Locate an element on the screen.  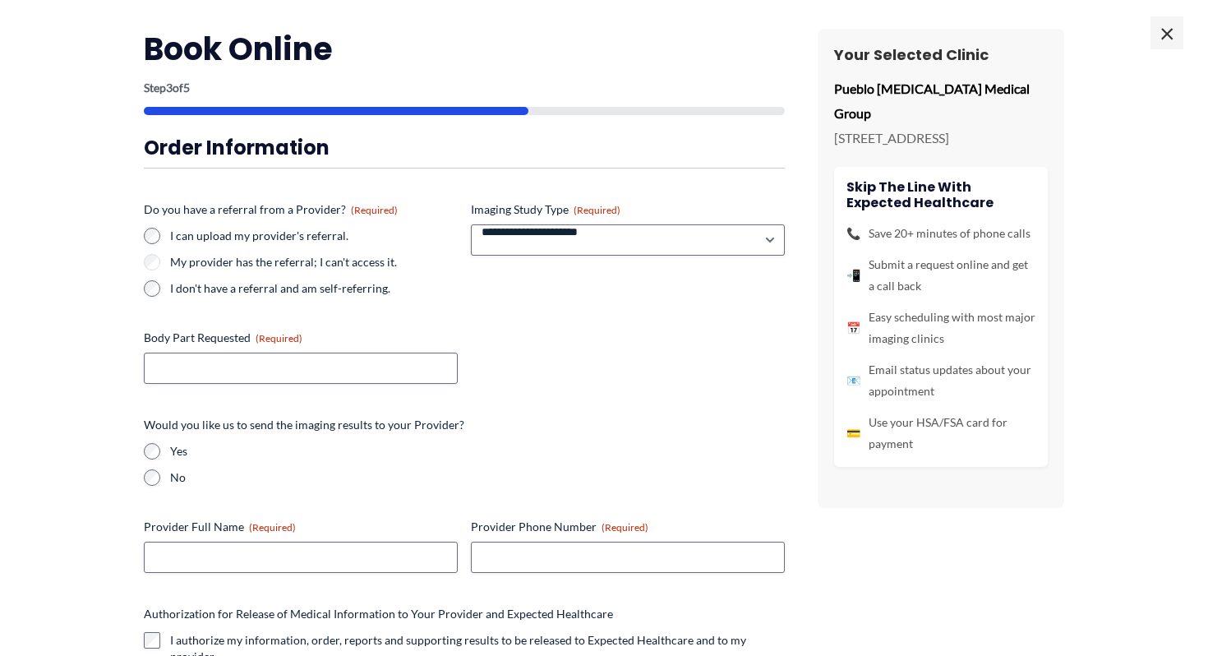
h3: Order Information is located at coordinates (464, 147).